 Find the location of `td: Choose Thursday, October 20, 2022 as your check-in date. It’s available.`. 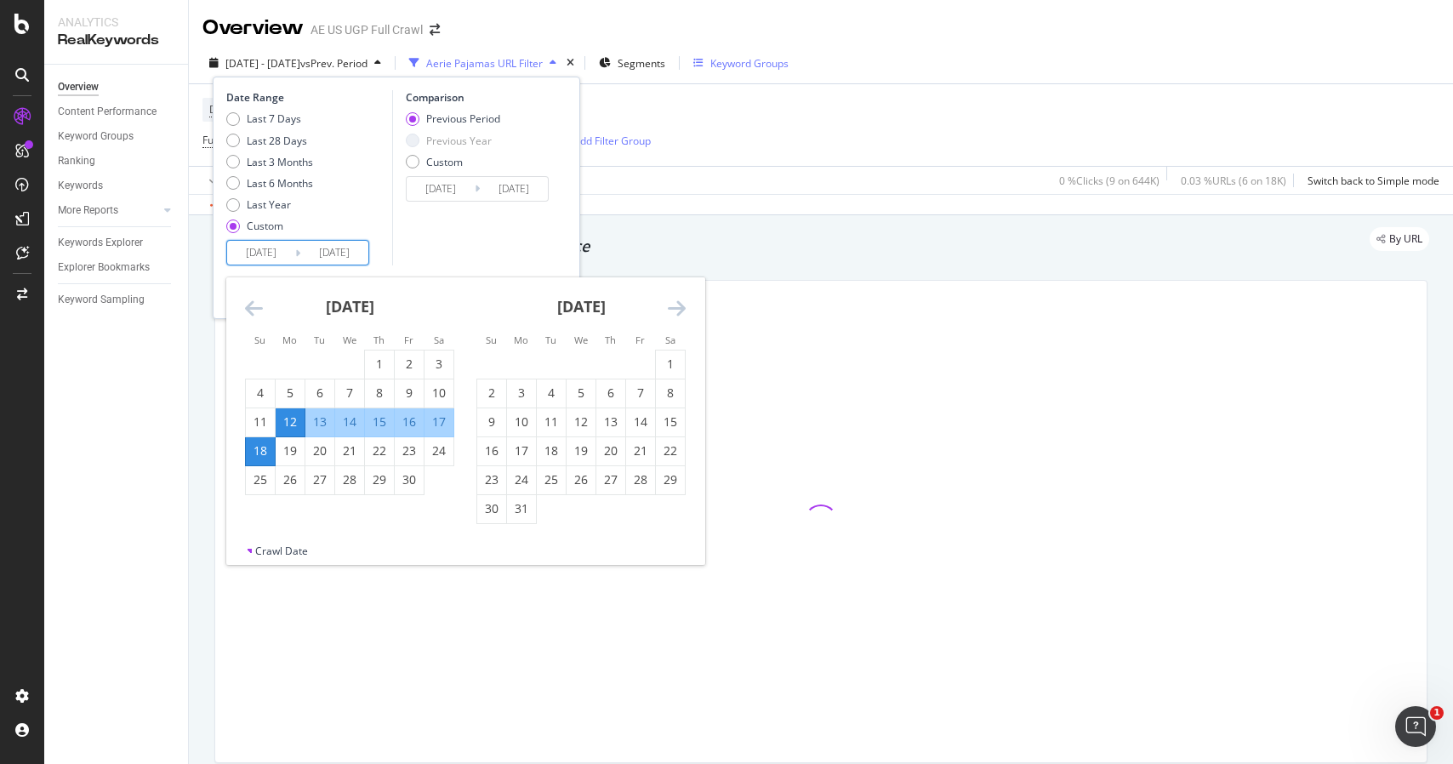

td: Choose Thursday, October 20, 2022 as your check-in date. It’s available. is located at coordinates (611, 451).